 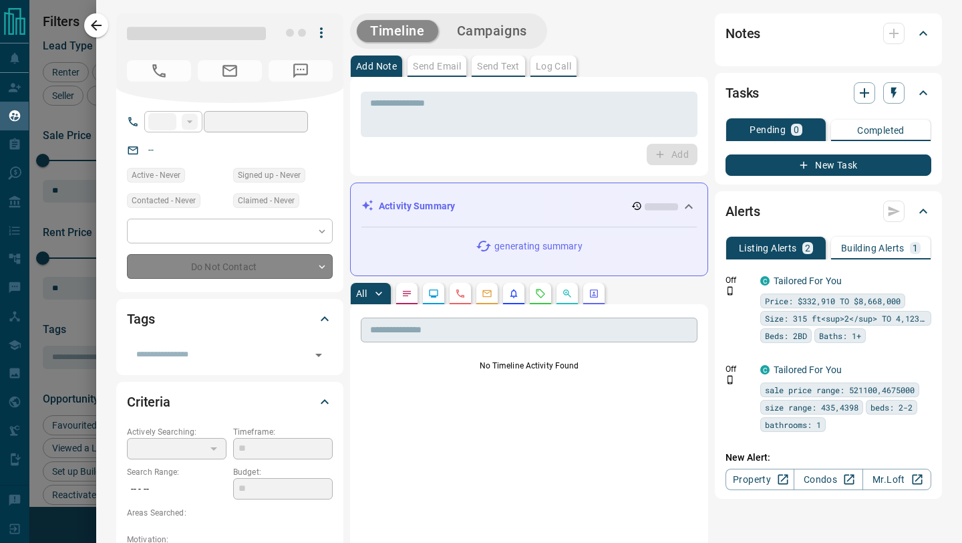 I want to click on h2: Alerts, so click(x=743, y=211).